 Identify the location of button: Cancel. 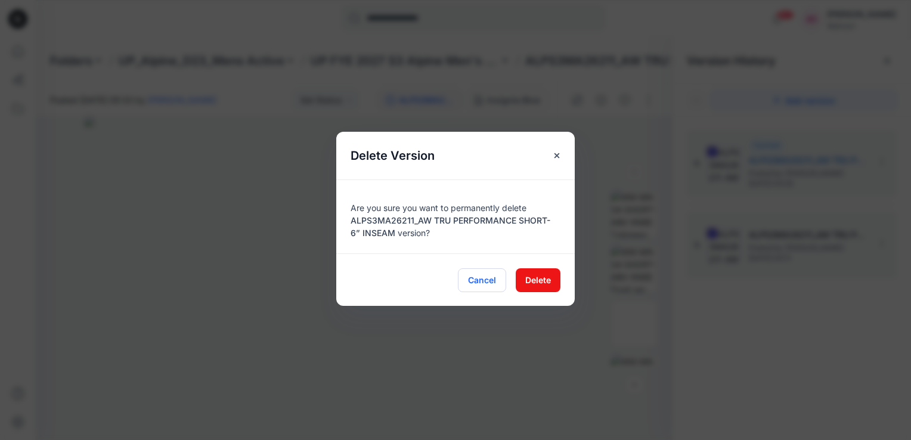
(482, 280).